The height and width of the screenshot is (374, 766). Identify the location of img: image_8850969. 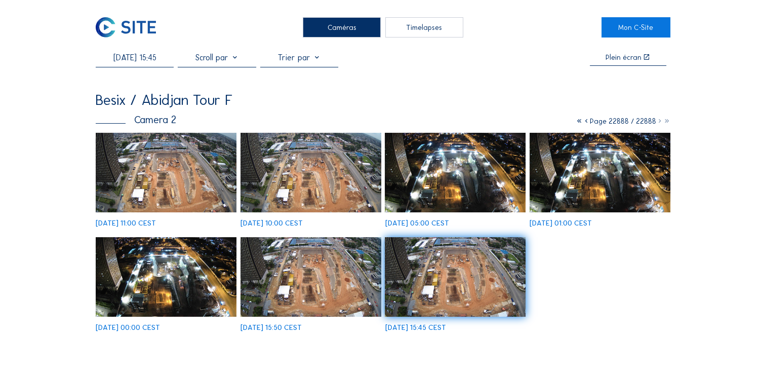
(455, 277).